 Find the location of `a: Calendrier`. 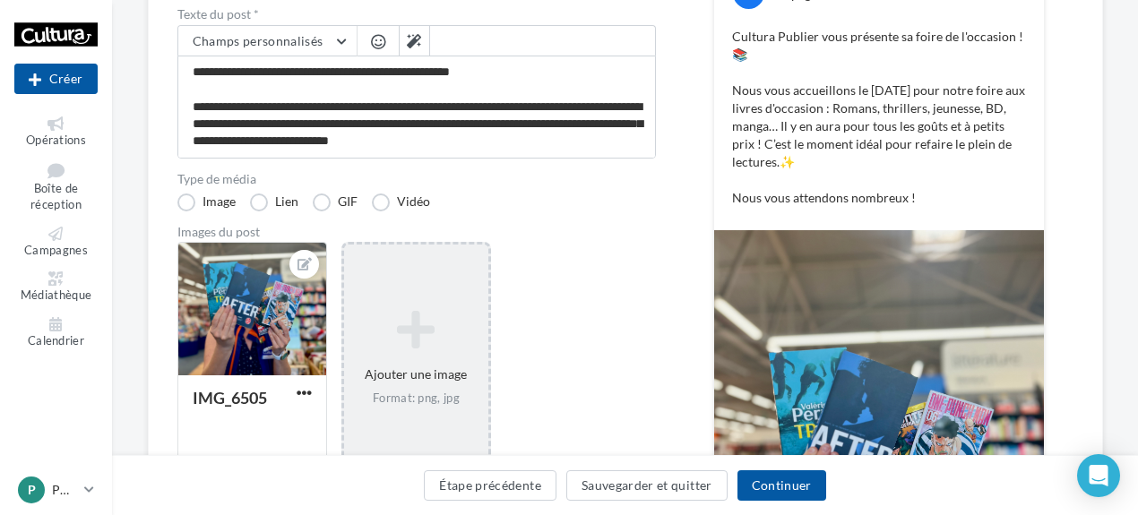

a: Calendrier is located at coordinates (56, 333).